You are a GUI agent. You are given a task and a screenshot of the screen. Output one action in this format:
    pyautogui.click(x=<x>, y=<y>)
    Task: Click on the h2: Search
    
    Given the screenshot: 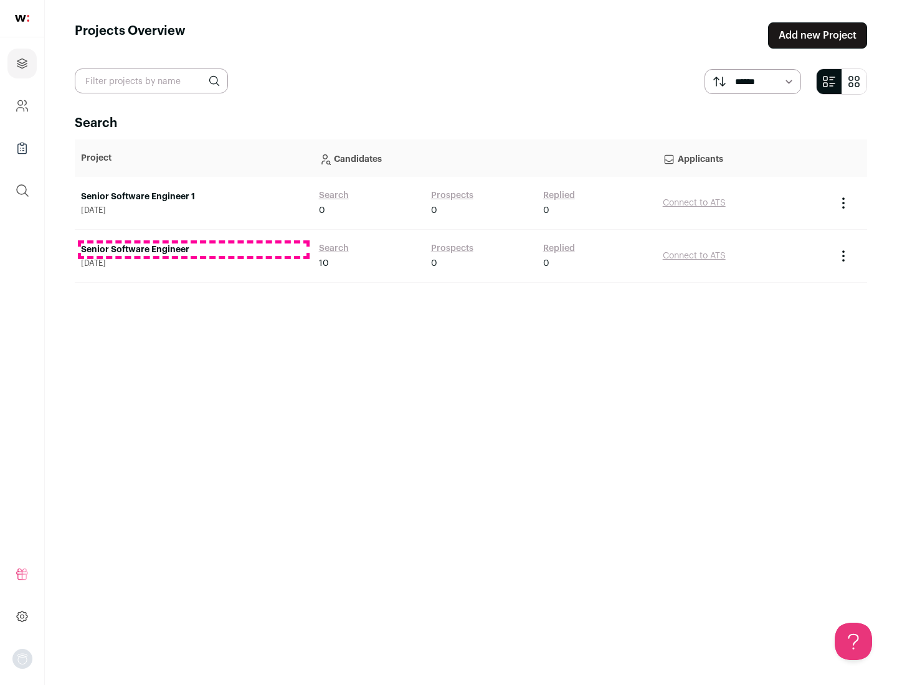 What is the action you would take?
    pyautogui.click(x=471, y=123)
    